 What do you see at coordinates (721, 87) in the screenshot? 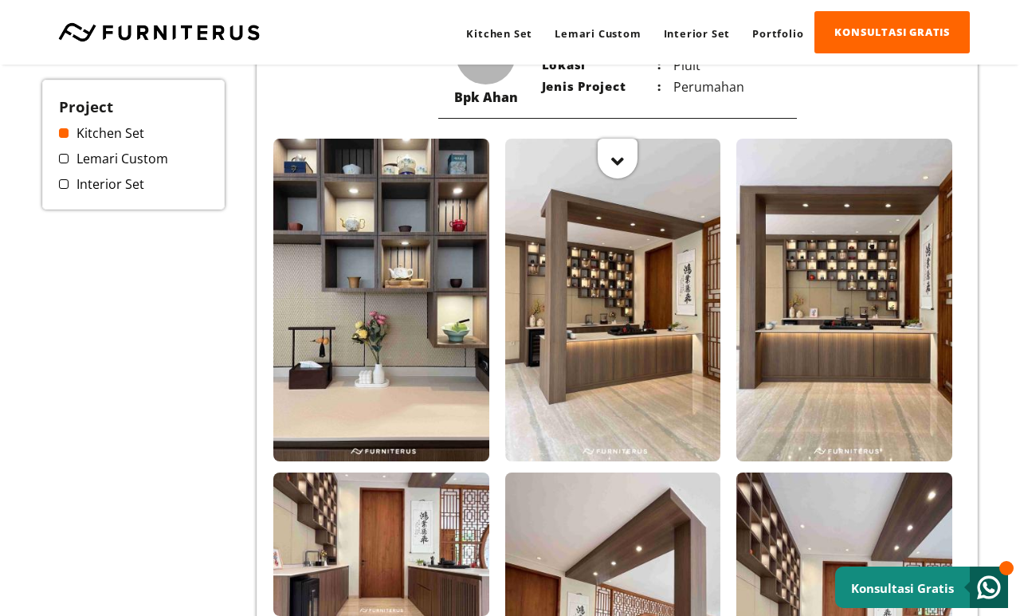
I see `p: Perumahan` at bounding box center [721, 87].